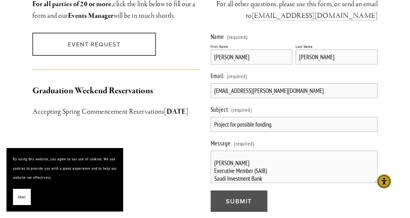 This screenshot has width=410, height=218. I want to click on span: Subject, so click(219, 109).